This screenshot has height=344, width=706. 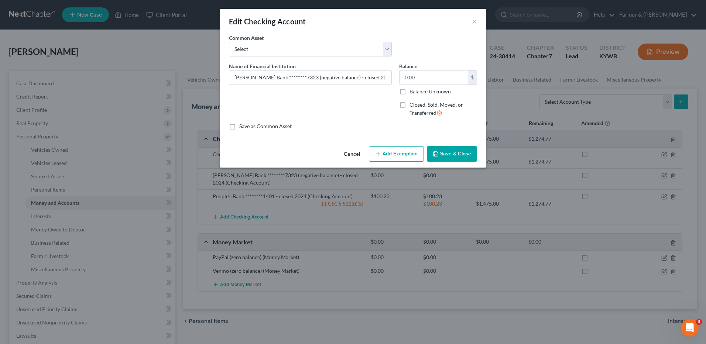 I want to click on span: Name of Financial Institution, so click(x=262, y=66).